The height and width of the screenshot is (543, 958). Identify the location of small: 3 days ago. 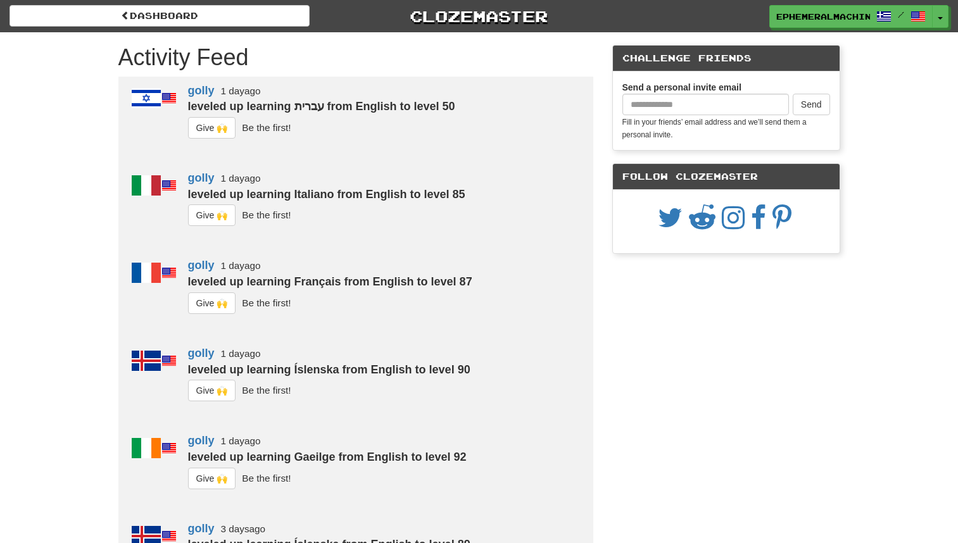
(243, 529).